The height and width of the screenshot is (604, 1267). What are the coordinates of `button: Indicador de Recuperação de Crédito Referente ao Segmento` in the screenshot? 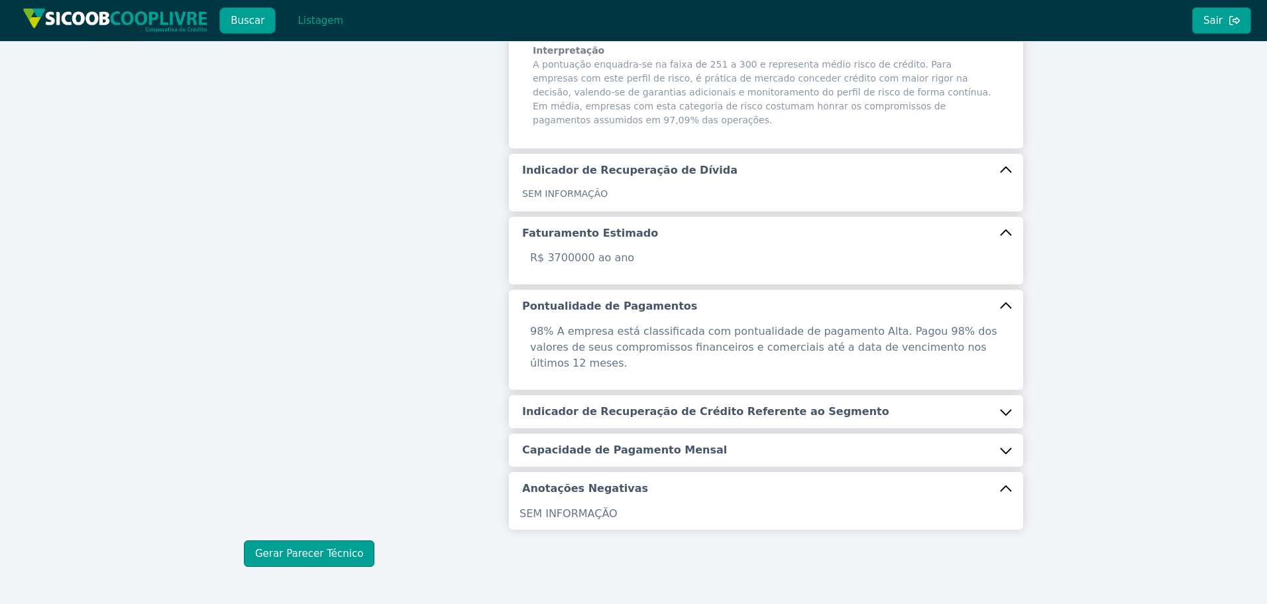 It's located at (766, 412).